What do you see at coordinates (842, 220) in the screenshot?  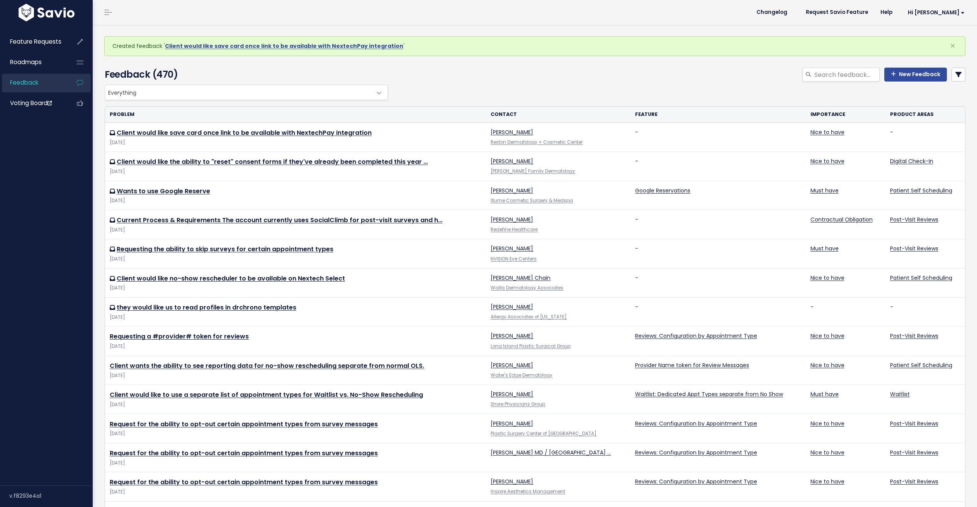 I see `a: Contractual Obligation` at bounding box center [842, 220].